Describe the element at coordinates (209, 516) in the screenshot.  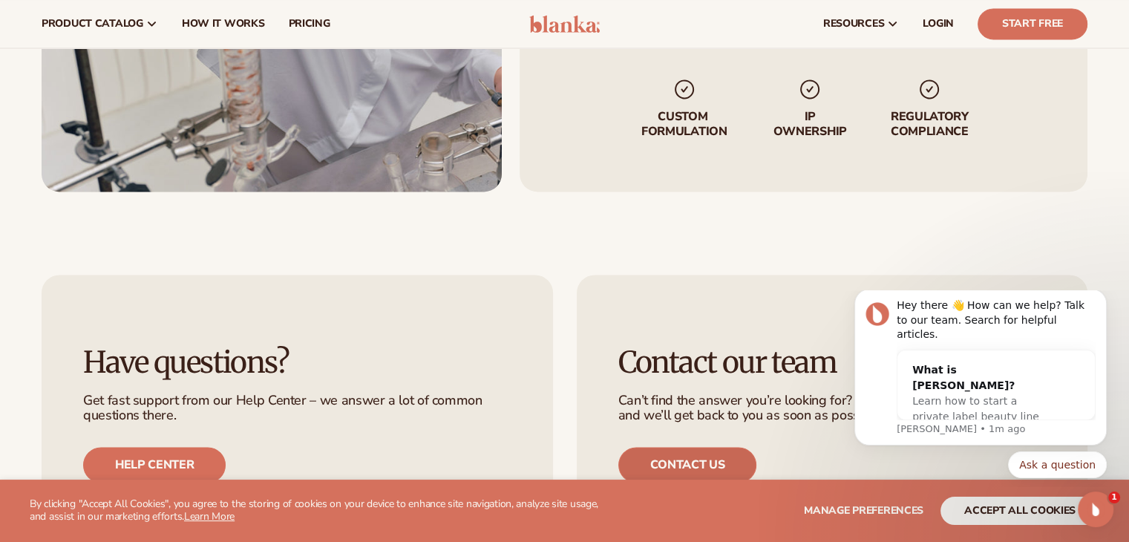
I see `a: Learn More` at that location.